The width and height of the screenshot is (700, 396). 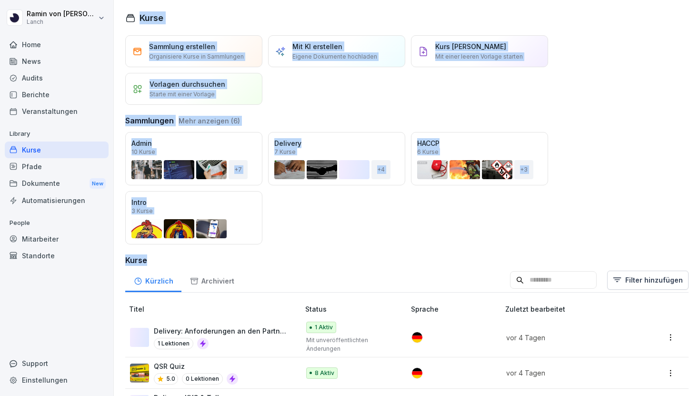 What do you see at coordinates (57, 134) in the screenshot?
I see `p: Library` at bounding box center [57, 134].